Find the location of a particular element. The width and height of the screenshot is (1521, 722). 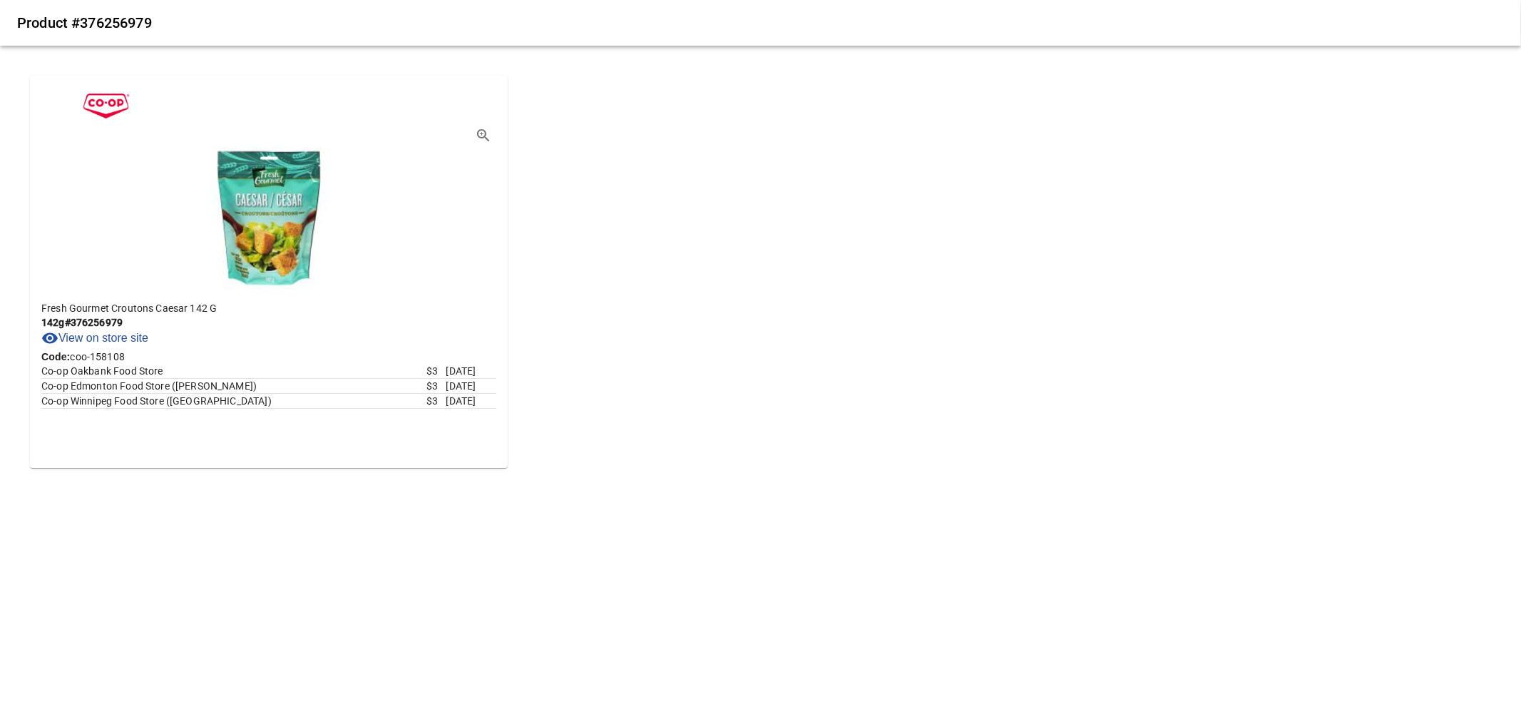

img: coop.png is located at coordinates (104, 105).